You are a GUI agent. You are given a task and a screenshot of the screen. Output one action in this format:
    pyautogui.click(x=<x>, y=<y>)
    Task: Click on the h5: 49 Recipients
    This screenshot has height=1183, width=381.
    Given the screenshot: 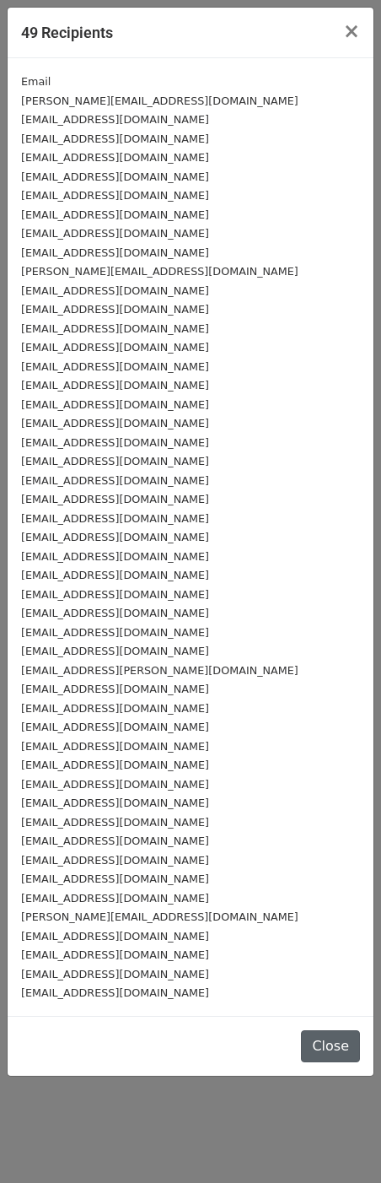 What is the action you would take?
    pyautogui.click(x=67, y=32)
    